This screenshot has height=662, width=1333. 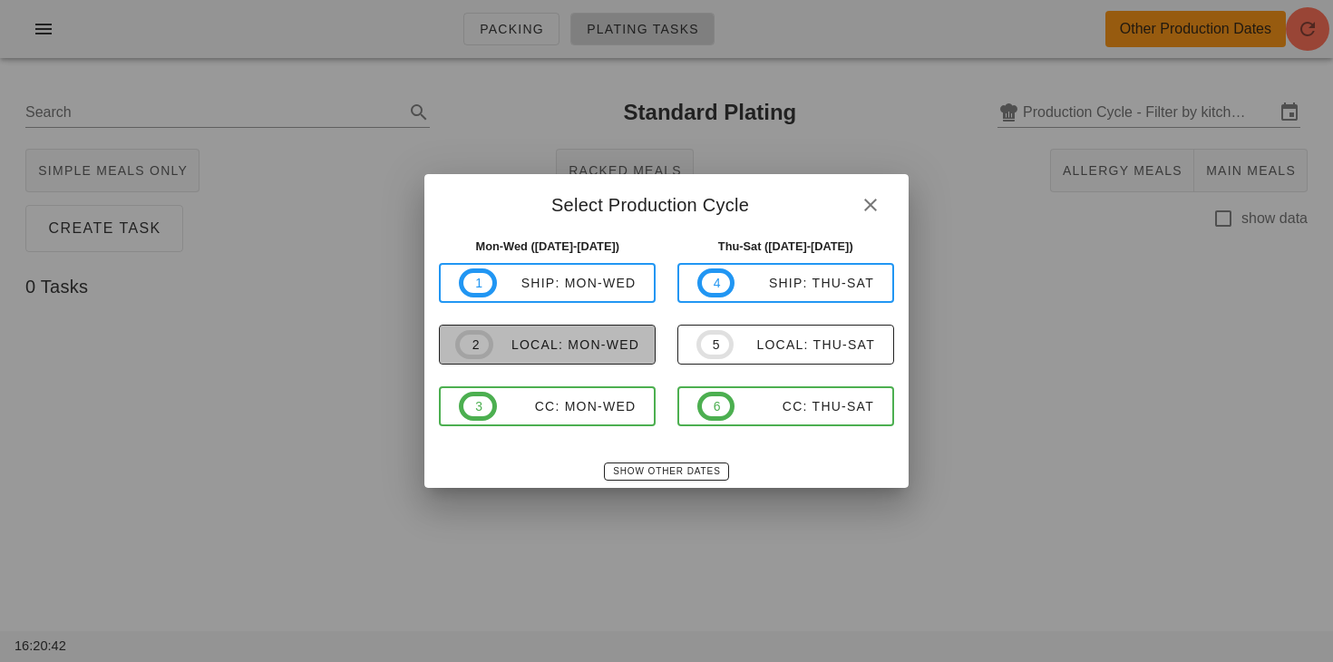 What do you see at coordinates (567, 283) in the screenshot?
I see `div: ship: Mon-Wed` at bounding box center [567, 283].